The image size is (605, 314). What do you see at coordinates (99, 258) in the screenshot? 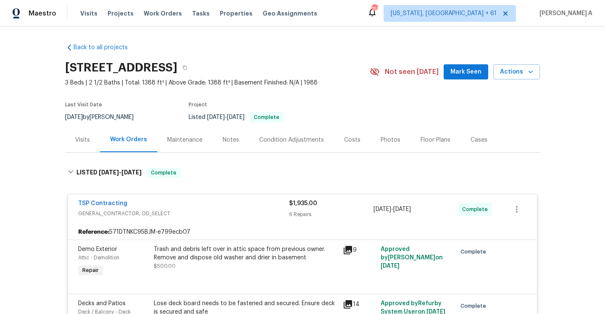
I see `span: Attic - Demolition` at bounding box center [99, 258].